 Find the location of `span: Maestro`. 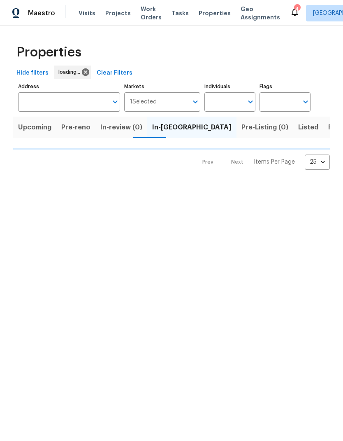

span: Maestro is located at coordinates (42, 13).